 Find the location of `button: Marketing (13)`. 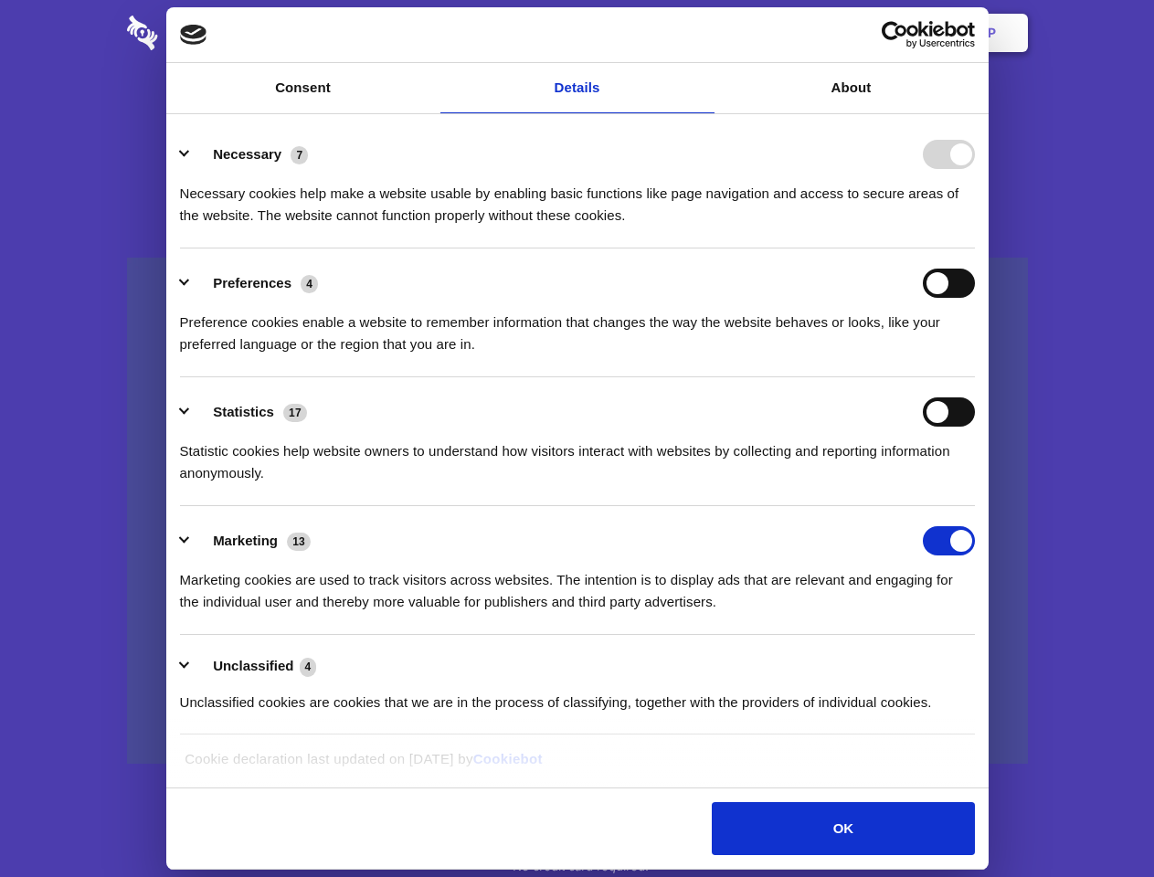

button: Marketing (13) is located at coordinates (251, 541).